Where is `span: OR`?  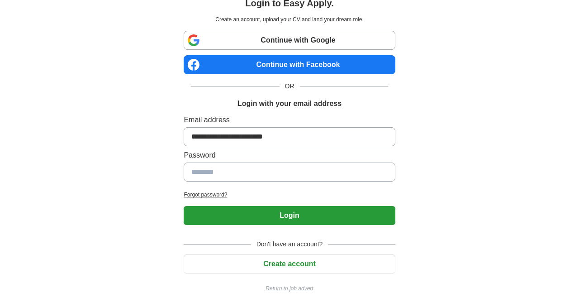 span: OR is located at coordinates (290, 86).